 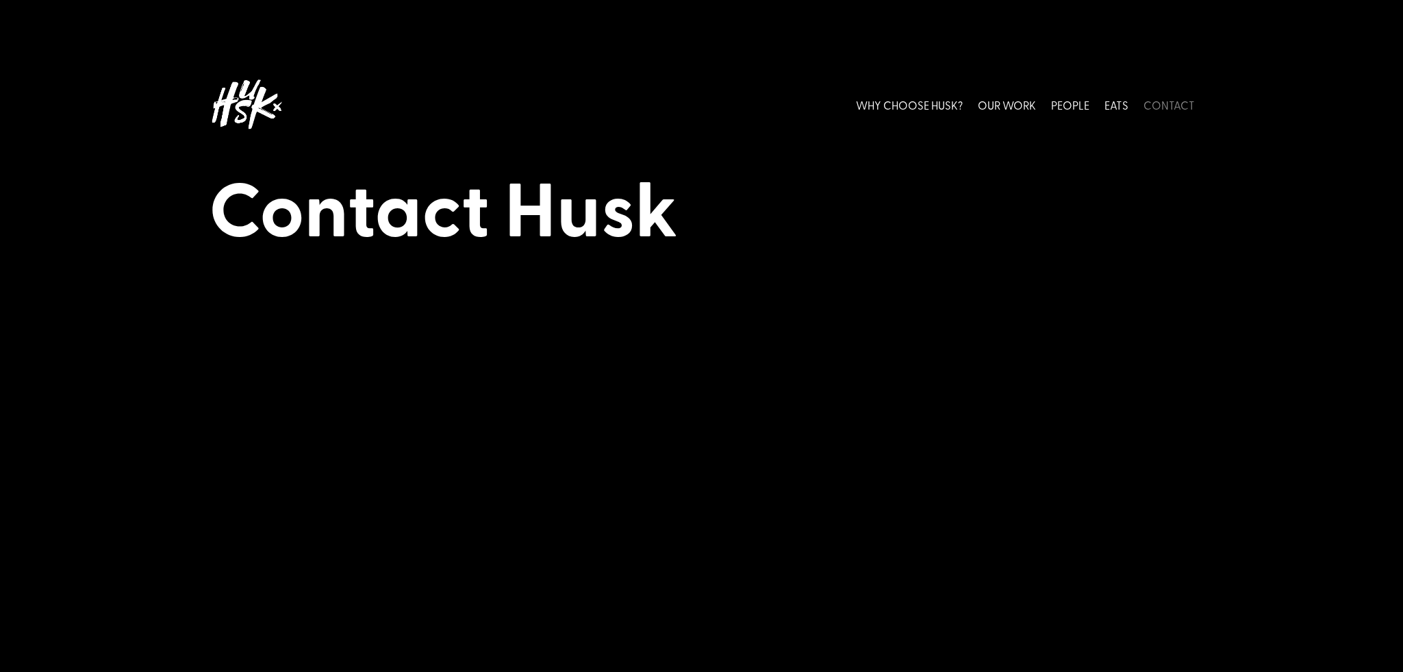 What do you see at coordinates (909, 104) in the screenshot?
I see `a: WHY CHOOSE HUSK?` at bounding box center [909, 104].